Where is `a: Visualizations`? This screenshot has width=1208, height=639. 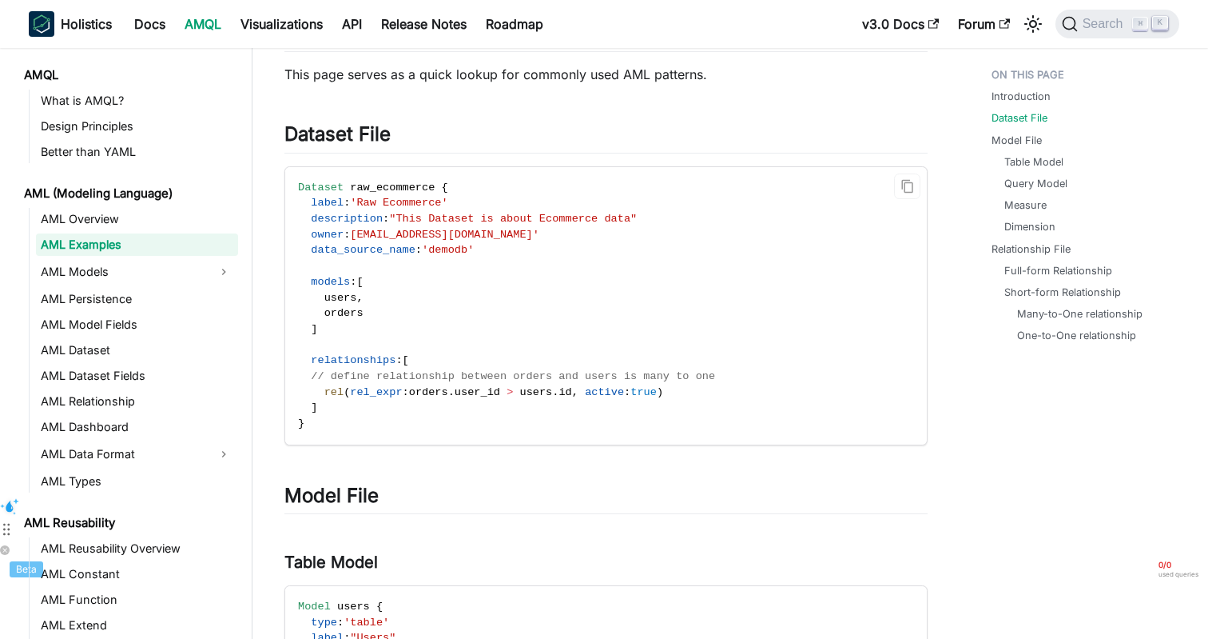 a: Visualizations is located at coordinates (281, 24).